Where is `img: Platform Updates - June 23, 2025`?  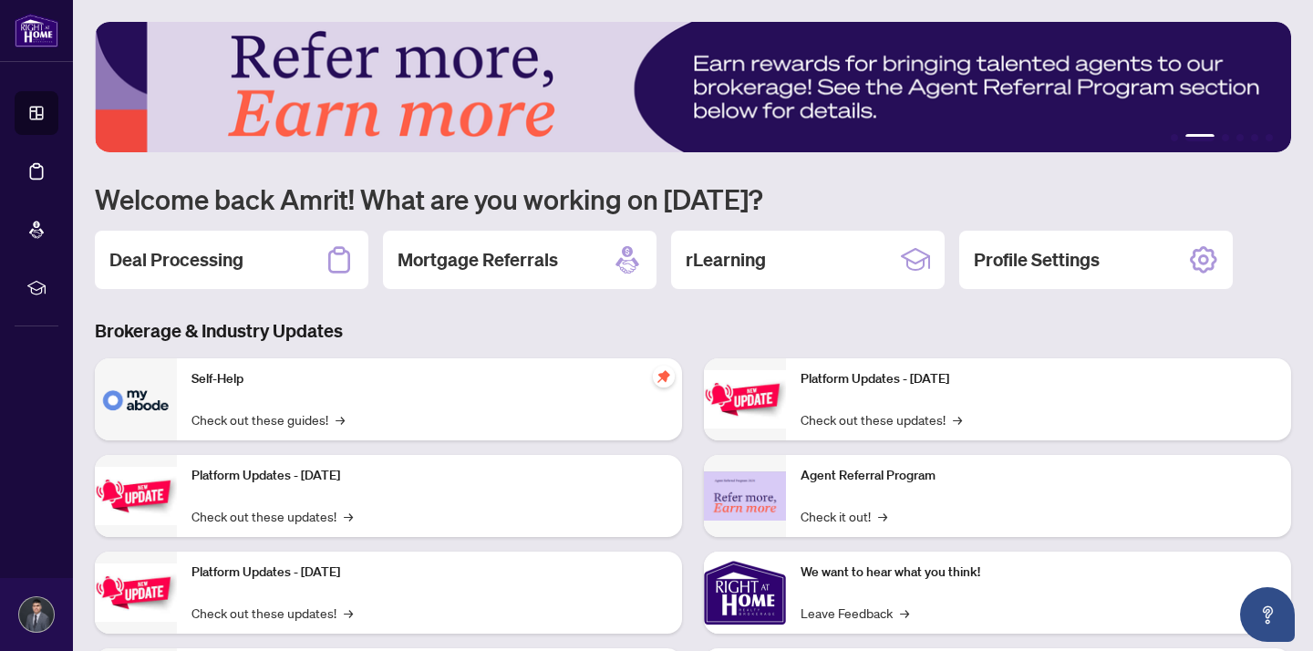
img: Platform Updates - June 23, 2025 is located at coordinates (745, 398).